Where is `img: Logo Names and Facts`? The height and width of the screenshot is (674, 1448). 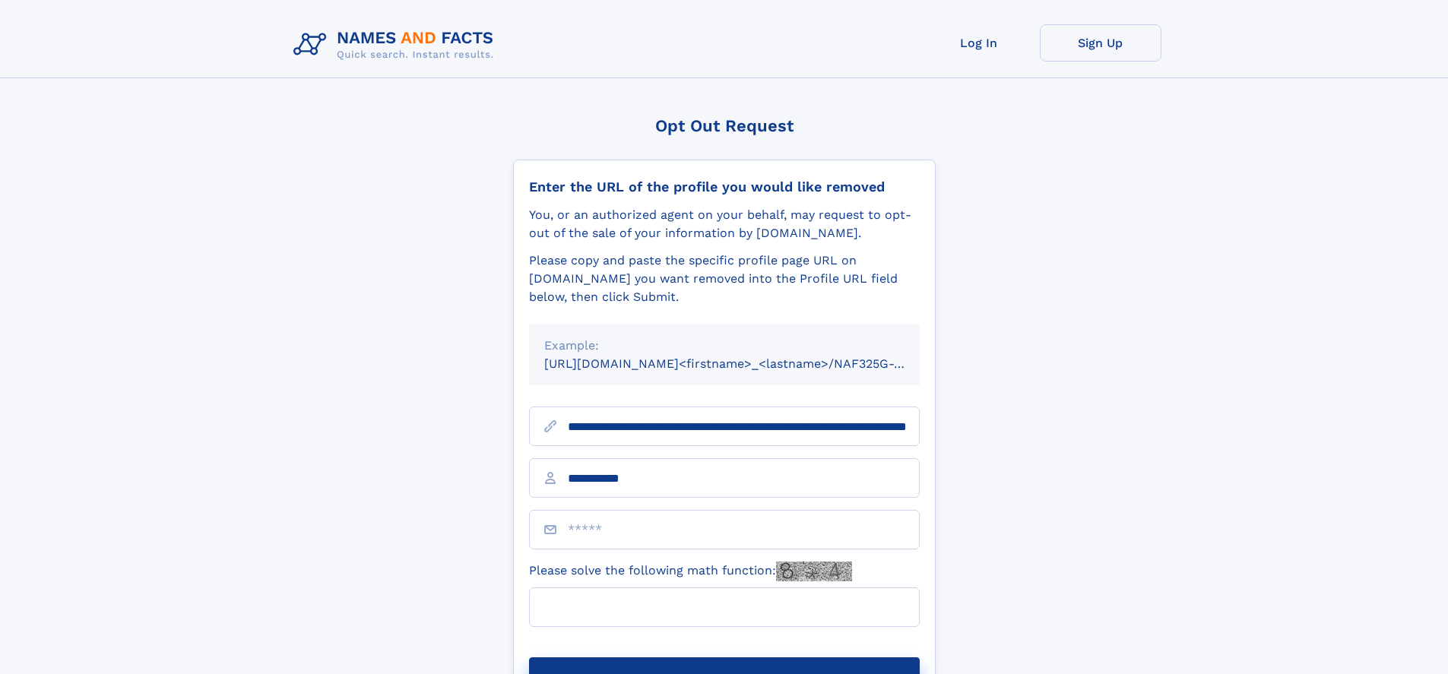 img: Logo Names and Facts is located at coordinates (397, 45).